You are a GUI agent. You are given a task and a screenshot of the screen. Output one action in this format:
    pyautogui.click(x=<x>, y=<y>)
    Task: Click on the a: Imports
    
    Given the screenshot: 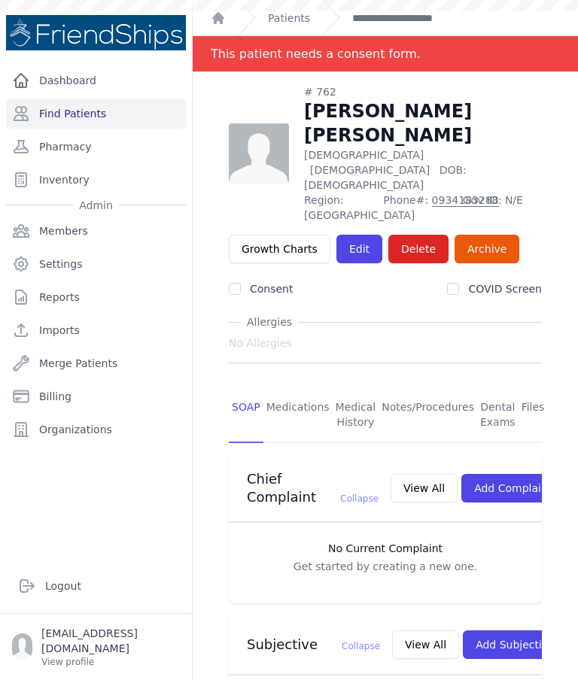 What is the action you would take?
    pyautogui.click(x=96, y=330)
    